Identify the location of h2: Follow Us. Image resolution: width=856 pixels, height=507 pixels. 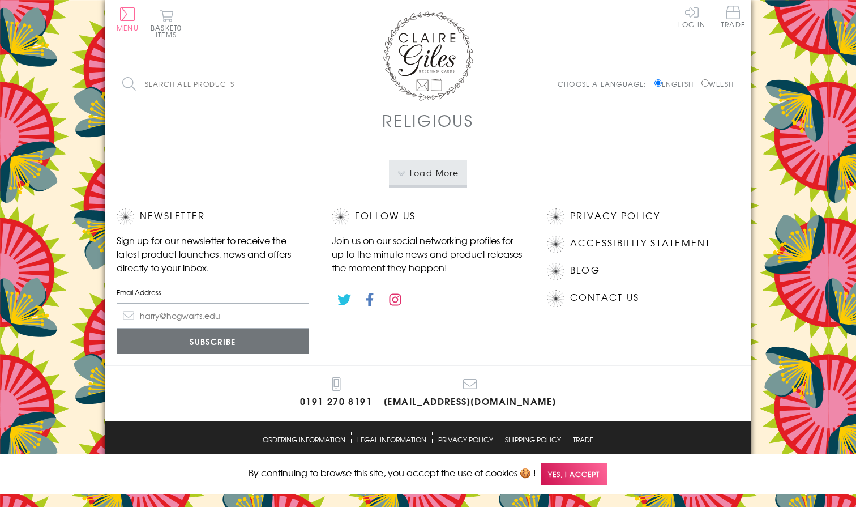
(428, 217).